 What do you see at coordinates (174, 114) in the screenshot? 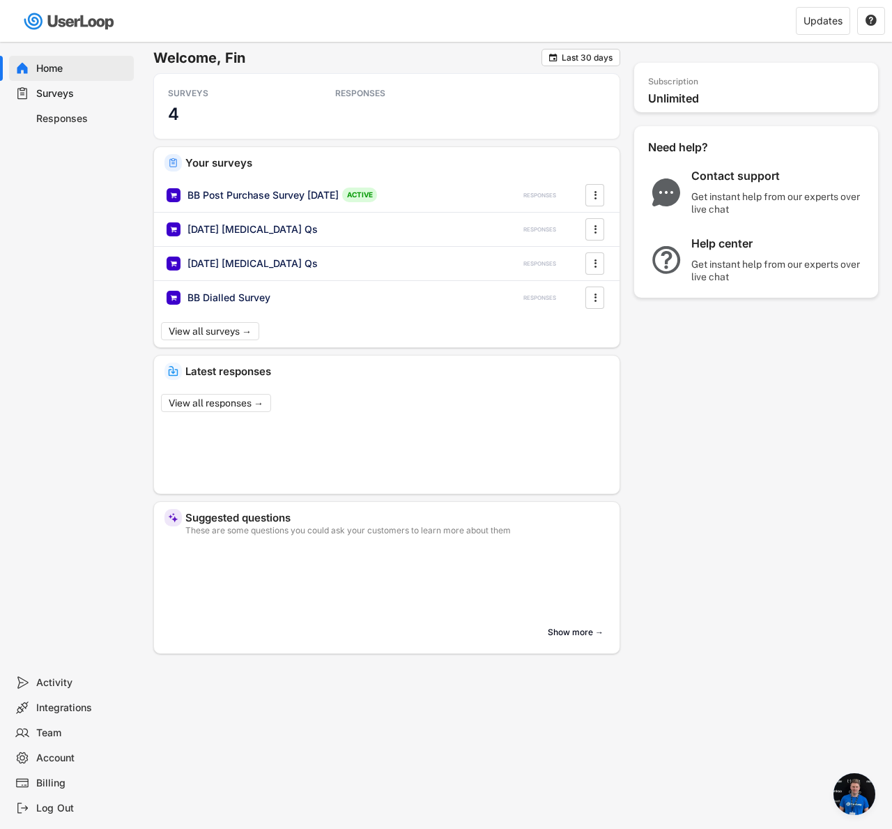
I see `h3: 4` at bounding box center [174, 114].